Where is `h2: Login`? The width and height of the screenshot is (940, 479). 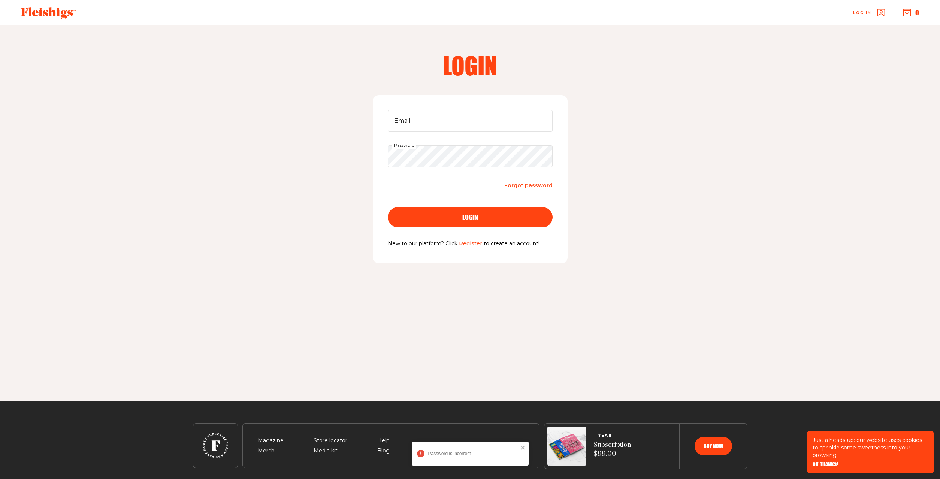 h2: Login is located at coordinates (470, 65).